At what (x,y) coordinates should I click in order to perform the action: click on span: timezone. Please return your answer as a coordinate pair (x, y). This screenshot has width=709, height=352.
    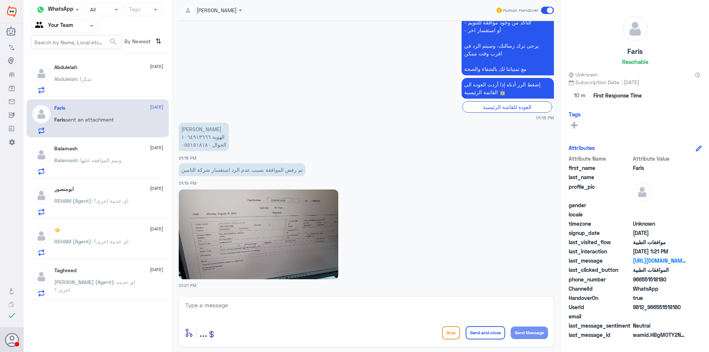
    Looking at the image, I should click on (600, 223).